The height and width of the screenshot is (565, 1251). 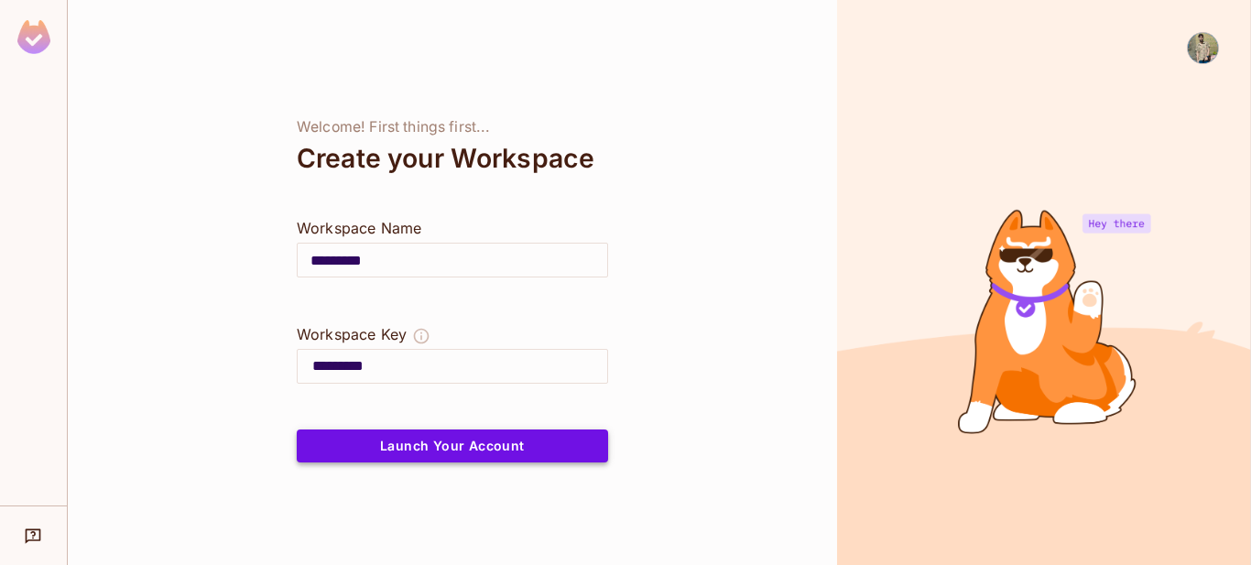 I want to click on div: Create your Workspace, so click(x=452, y=158).